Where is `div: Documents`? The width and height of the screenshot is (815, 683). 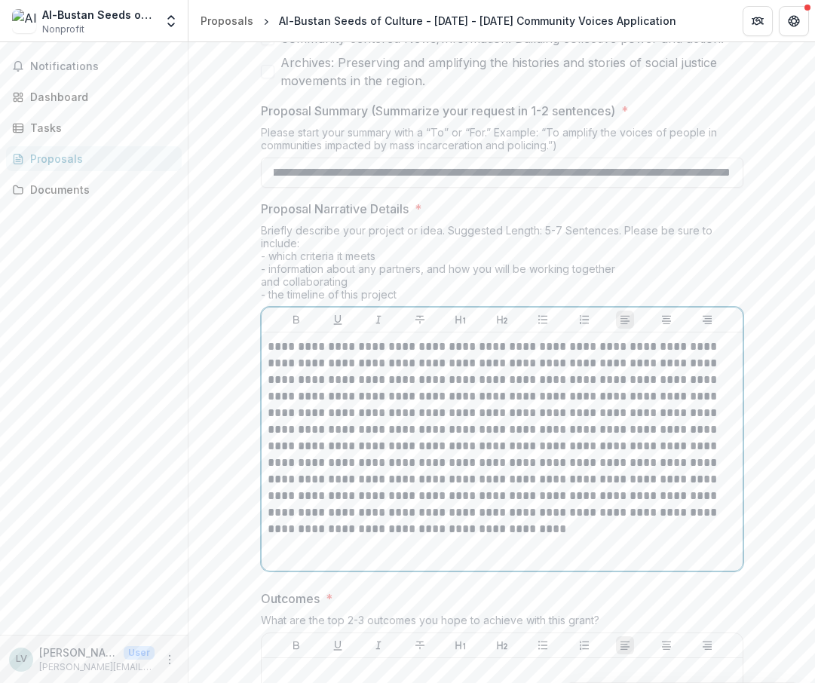 div: Documents is located at coordinates (100, 189).